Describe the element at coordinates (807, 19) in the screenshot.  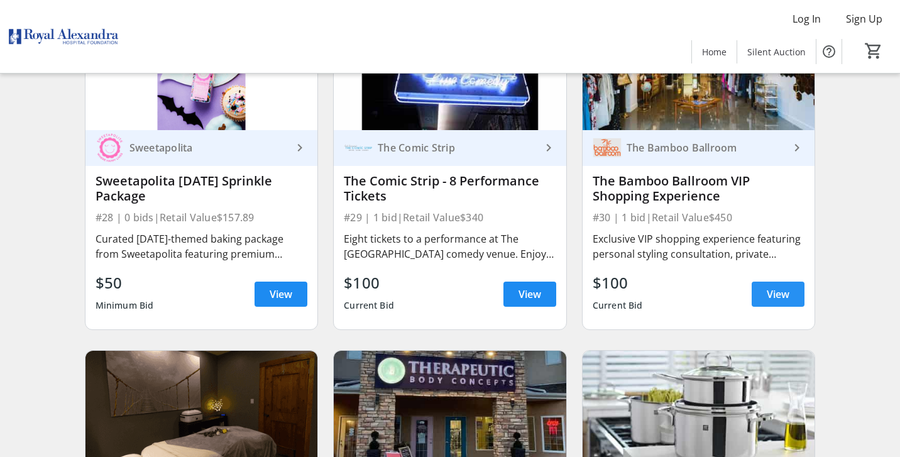
I see `span: Log In` at that location.